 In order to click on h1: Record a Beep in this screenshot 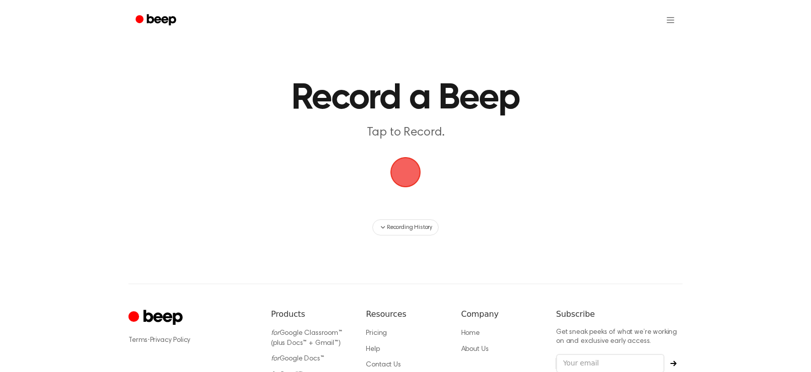, I will do `click(406, 98)`.